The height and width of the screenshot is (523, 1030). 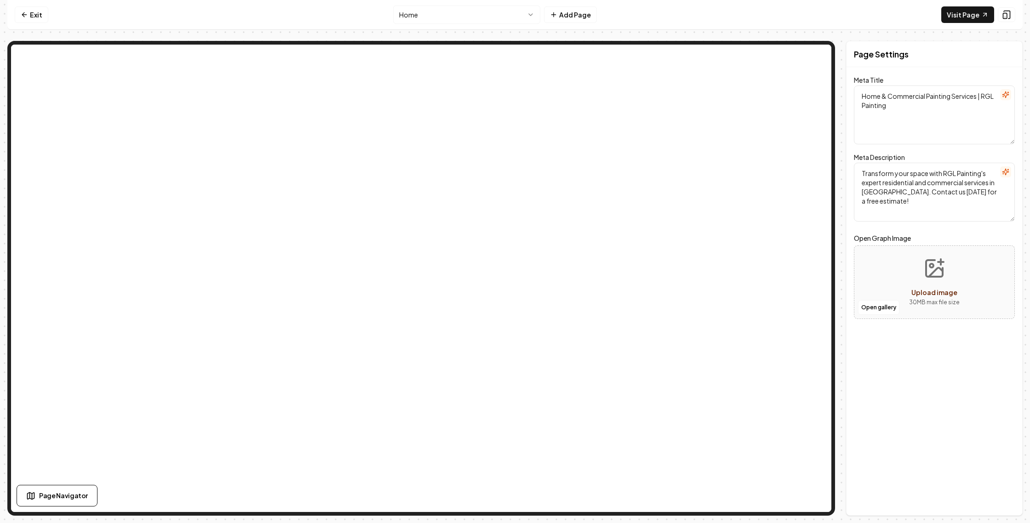 I want to click on button: Open gallery, so click(x=879, y=308).